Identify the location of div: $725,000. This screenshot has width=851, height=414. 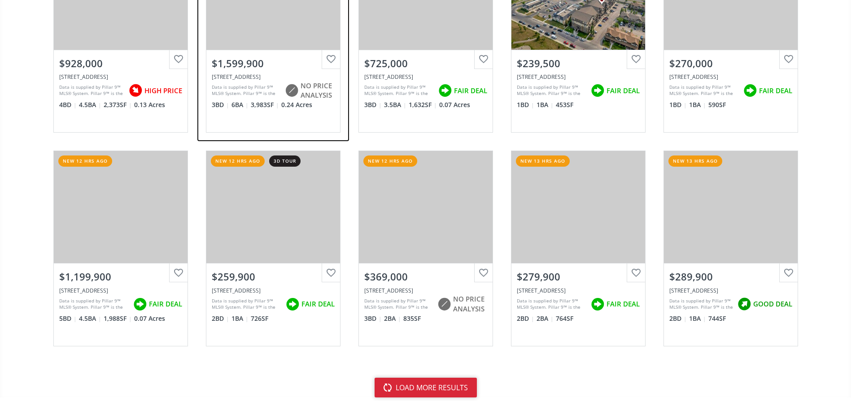
(426, 63).